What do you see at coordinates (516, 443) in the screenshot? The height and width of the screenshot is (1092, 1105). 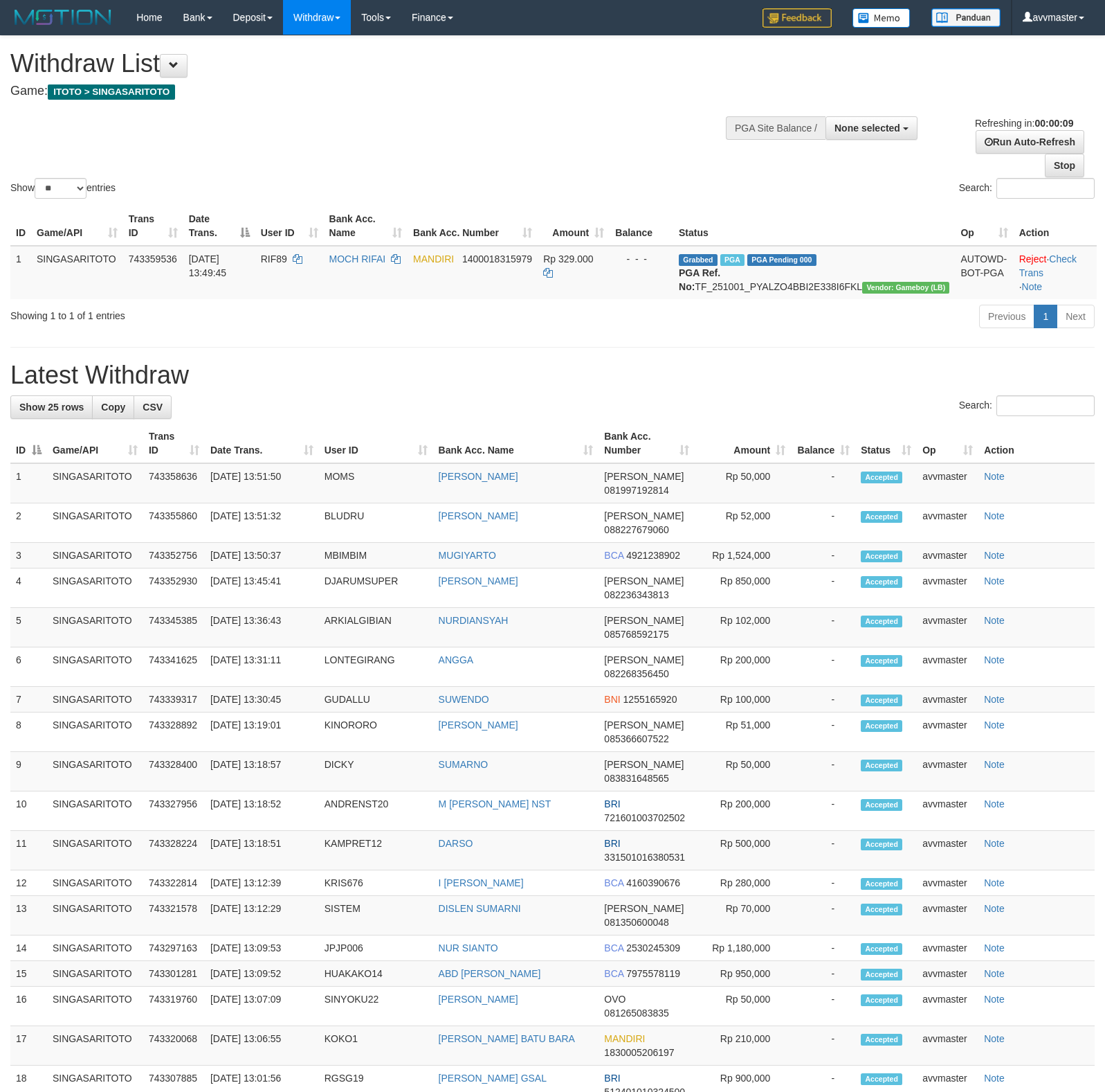 I see `th: Bank Acc. Name: activate to sort column ascending` at bounding box center [516, 443].